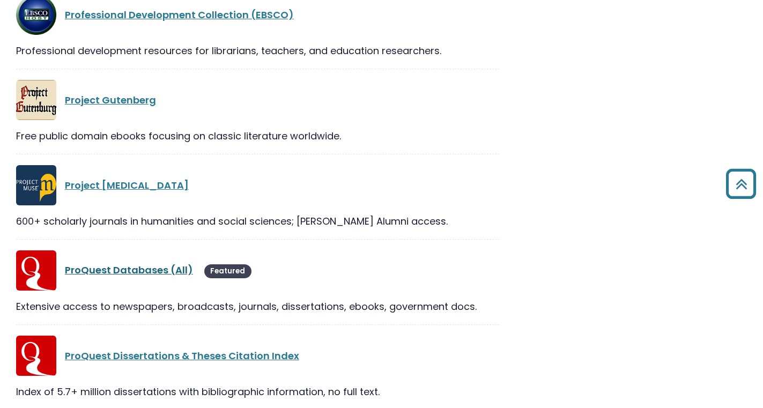  What do you see at coordinates (257, 306) in the screenshot?
I see `div: Extensive access to newspapers, broadcasts, journals, dissertations, ebooks, government docs.` at bounding box center [257, 306].